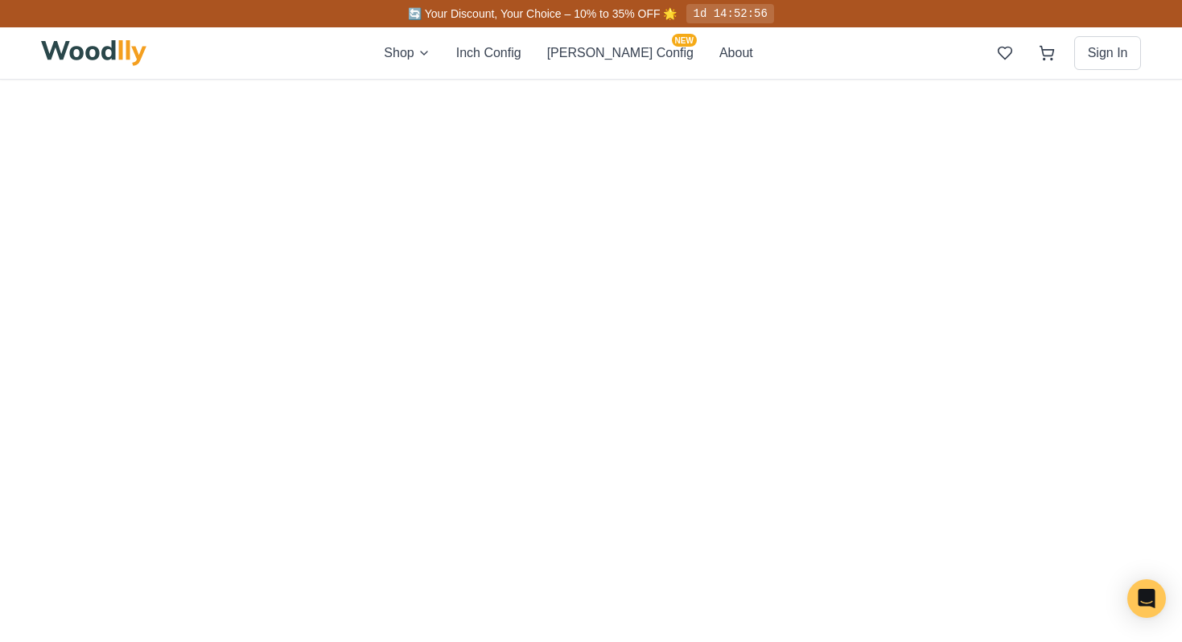 This screenshot has width=1182, height=642. What do you see at coordinates (1147, 599) in the screenshot?
I see `div: Open Intercom Messenger` at bounding box center [1147, 599].